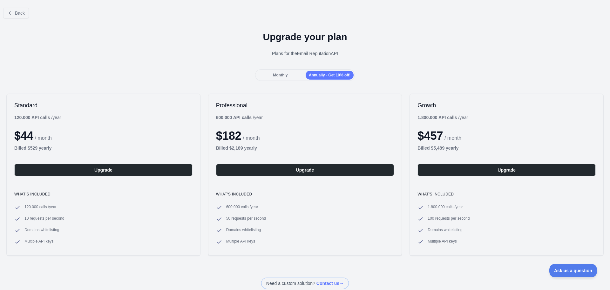 This screenshot has height=290, width=610. I want to click on h2: Growth, so click(507, 105).